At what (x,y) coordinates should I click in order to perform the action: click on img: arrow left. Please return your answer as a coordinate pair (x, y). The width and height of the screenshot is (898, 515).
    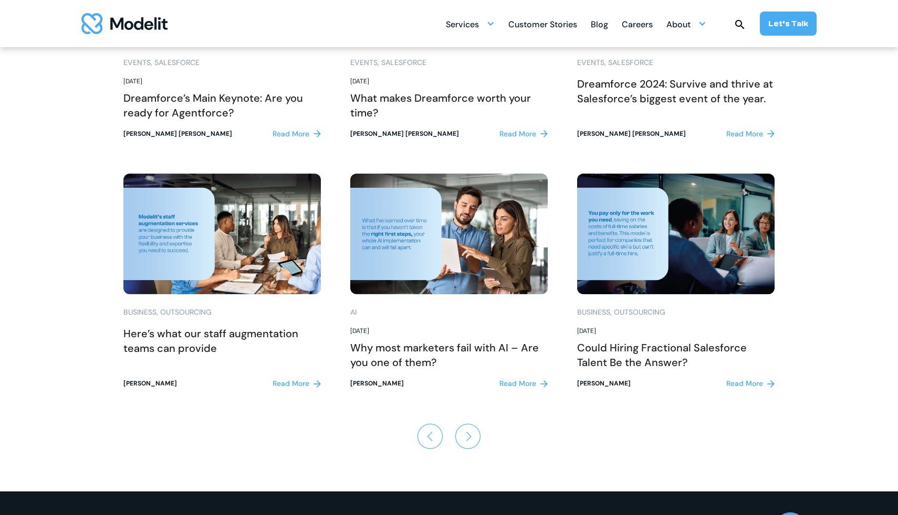
    Looking at the image, I should click on (430, 437).